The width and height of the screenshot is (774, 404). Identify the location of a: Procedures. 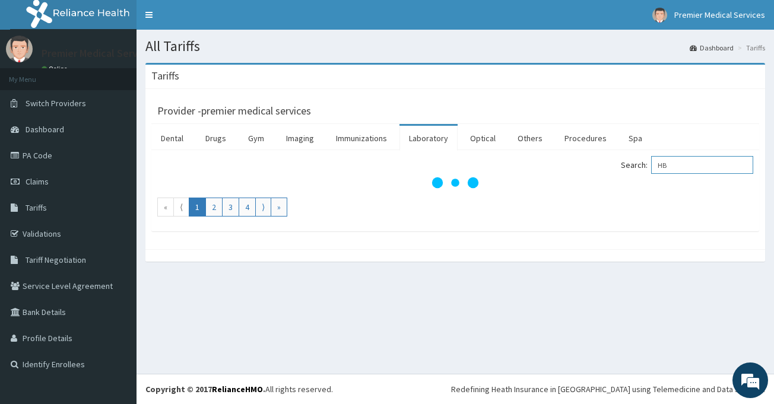
(585, 138).